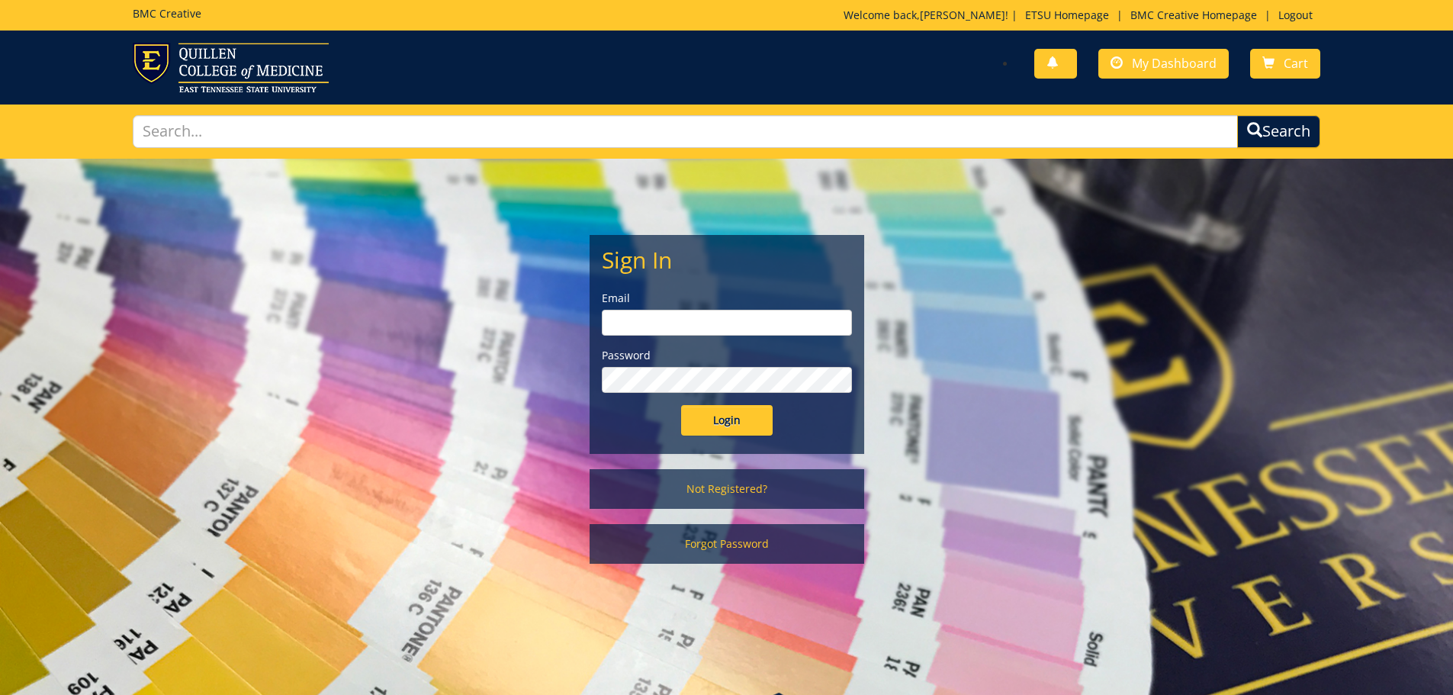 This screenshot has width=1453, height=695. Describe the element at coordinates (1174, 63) in the screenshot. I see `span: My Dashboard` at that location.